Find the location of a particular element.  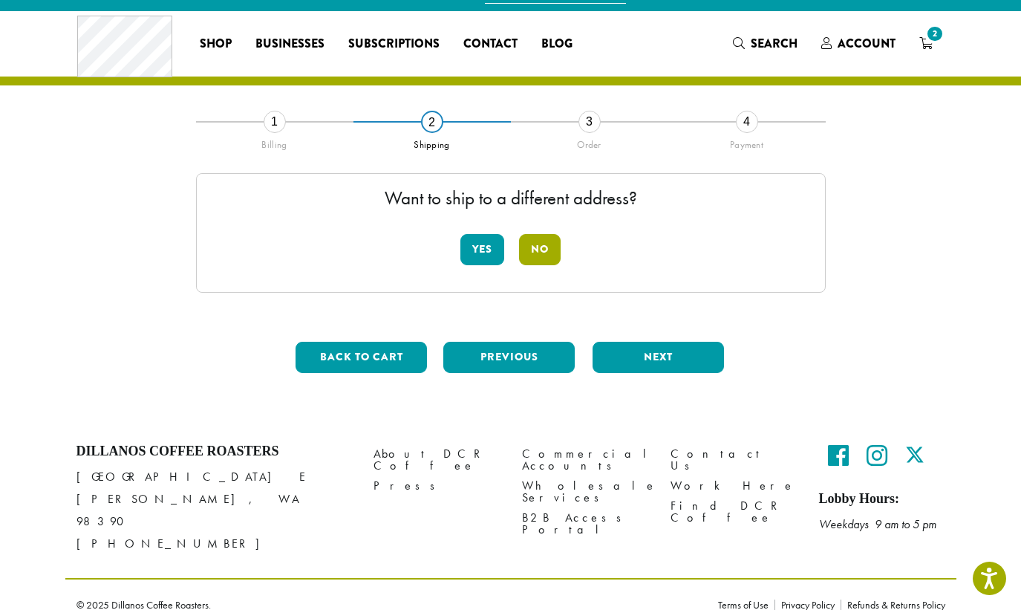

a: Wholesale Services is located at coordinates (585, 491).